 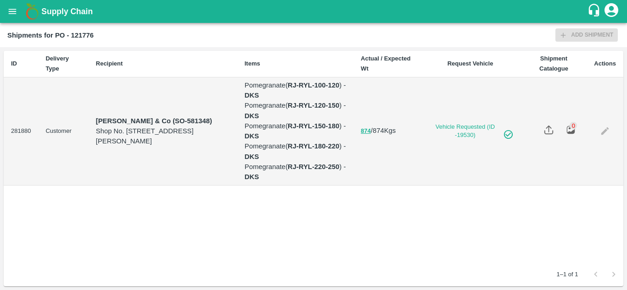 What do you see at coordinates (553, 63) in the screenshot?
I see `b: Shipment Catalogue` at bounding box center [553, 63].